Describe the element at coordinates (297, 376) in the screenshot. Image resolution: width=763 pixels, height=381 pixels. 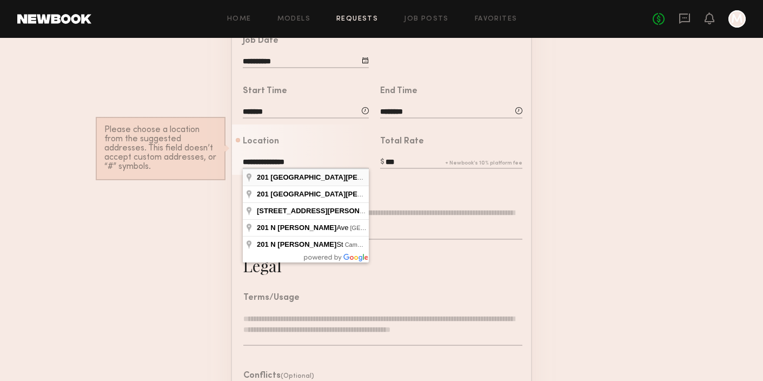
I see `span: (Optional)` at that location.